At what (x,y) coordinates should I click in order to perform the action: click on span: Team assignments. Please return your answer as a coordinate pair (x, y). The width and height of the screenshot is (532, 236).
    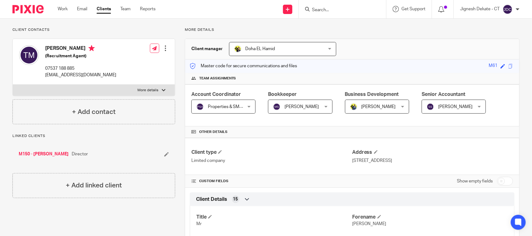
    Looking at the image, I should click on (218, 79).